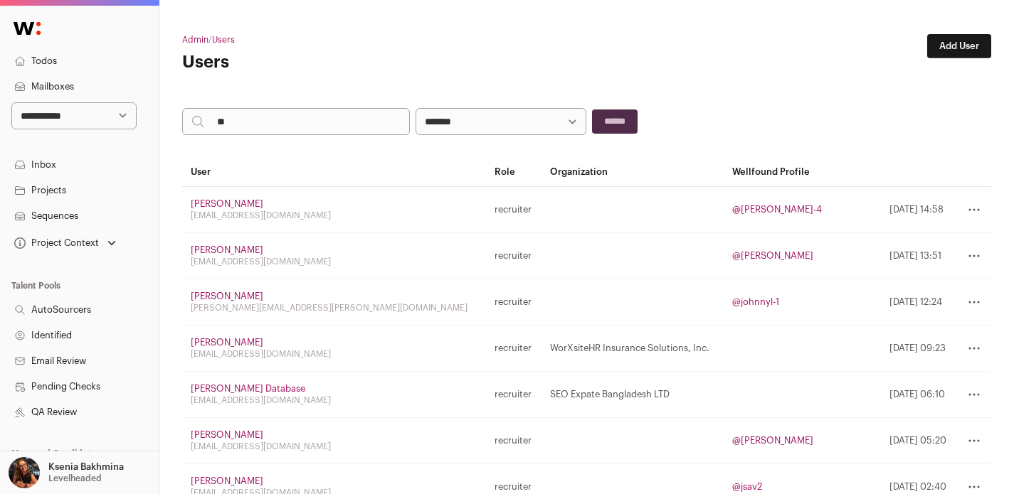 Image resolution: width=1014 pixels, height=494 pixels. I want to click on a: Users, so click(223, 40).